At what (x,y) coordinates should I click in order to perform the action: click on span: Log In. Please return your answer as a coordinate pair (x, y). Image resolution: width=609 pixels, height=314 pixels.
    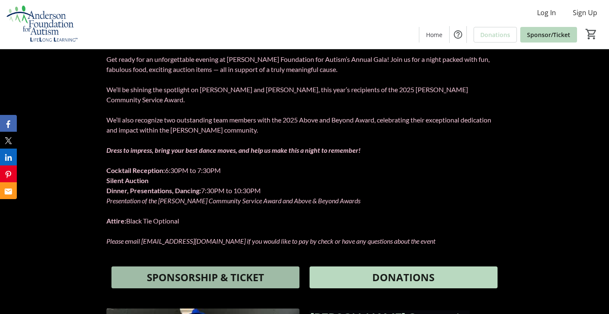
    Looking at the image, I should click on (547, 13).